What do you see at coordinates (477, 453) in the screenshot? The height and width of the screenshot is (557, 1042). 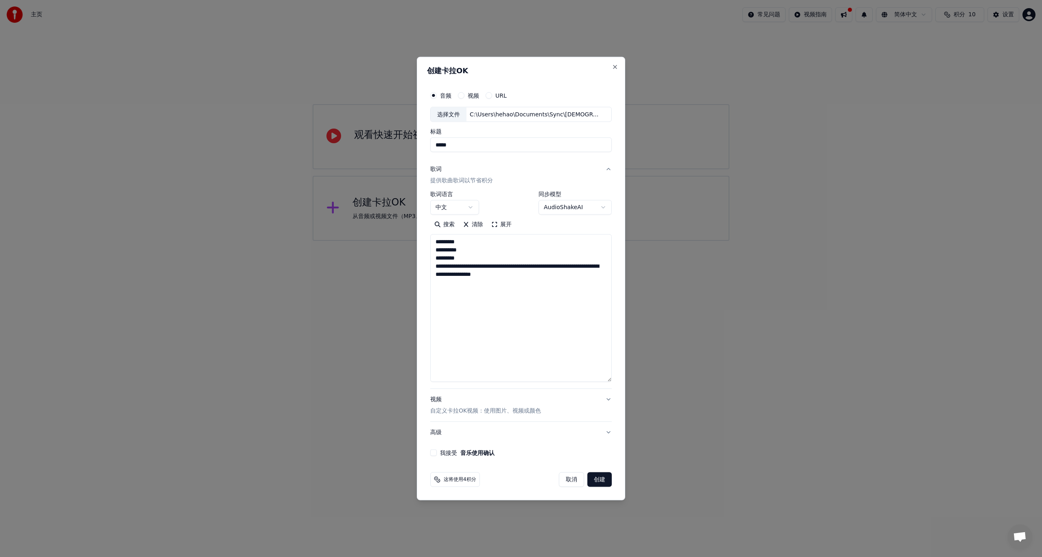 I see `button: 我接受` at bounding box center [477, 453].